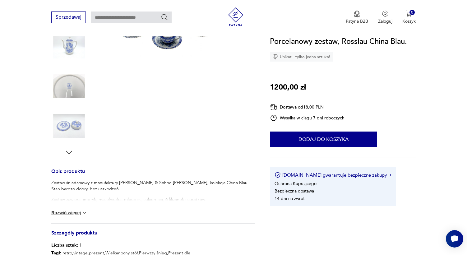 The image size is (467, 255). Describe the element at coordinates (307, 118) in the screenshot. I see `div: Wysyłka w ciągu 7 dni roboczych` at that location.